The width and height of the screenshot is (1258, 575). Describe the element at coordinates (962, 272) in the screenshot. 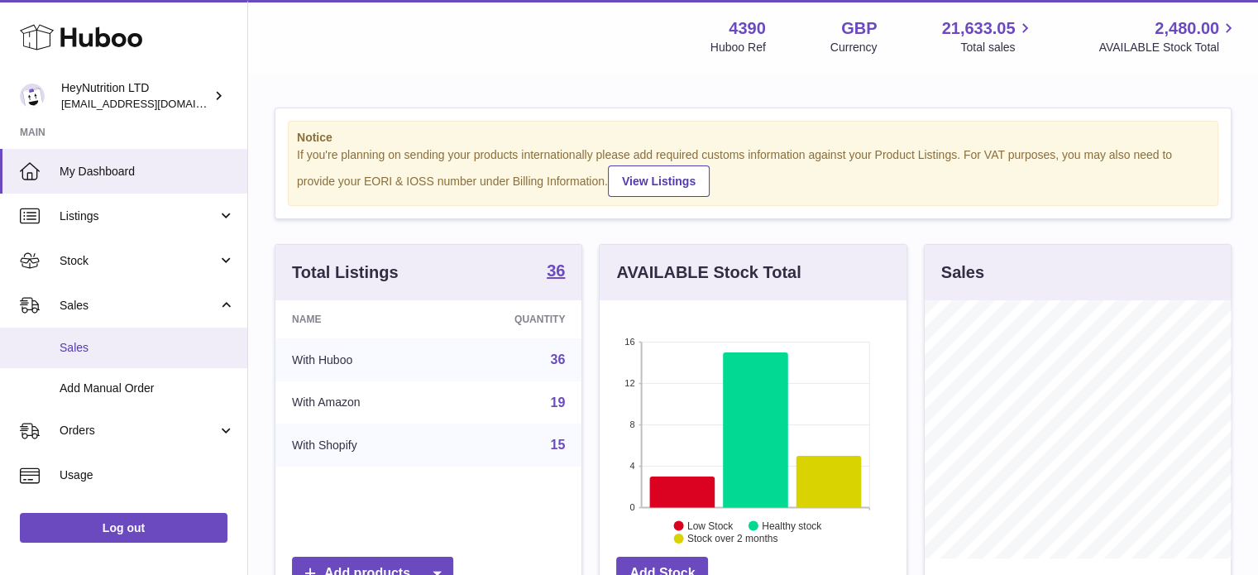

I see `h3: Sales` at that location.